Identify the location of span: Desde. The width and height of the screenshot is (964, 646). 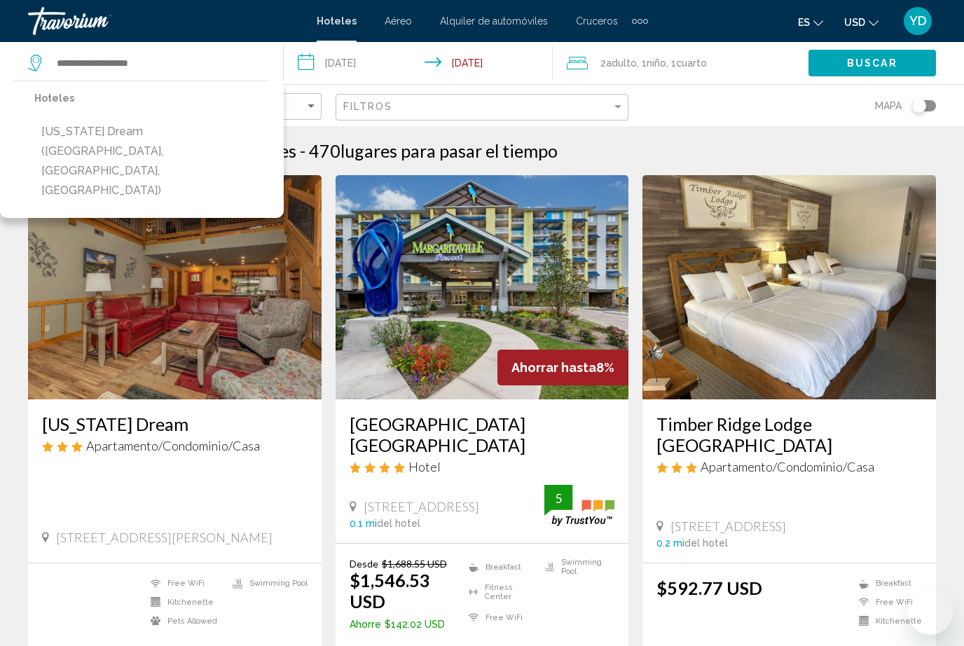
(364, 563).